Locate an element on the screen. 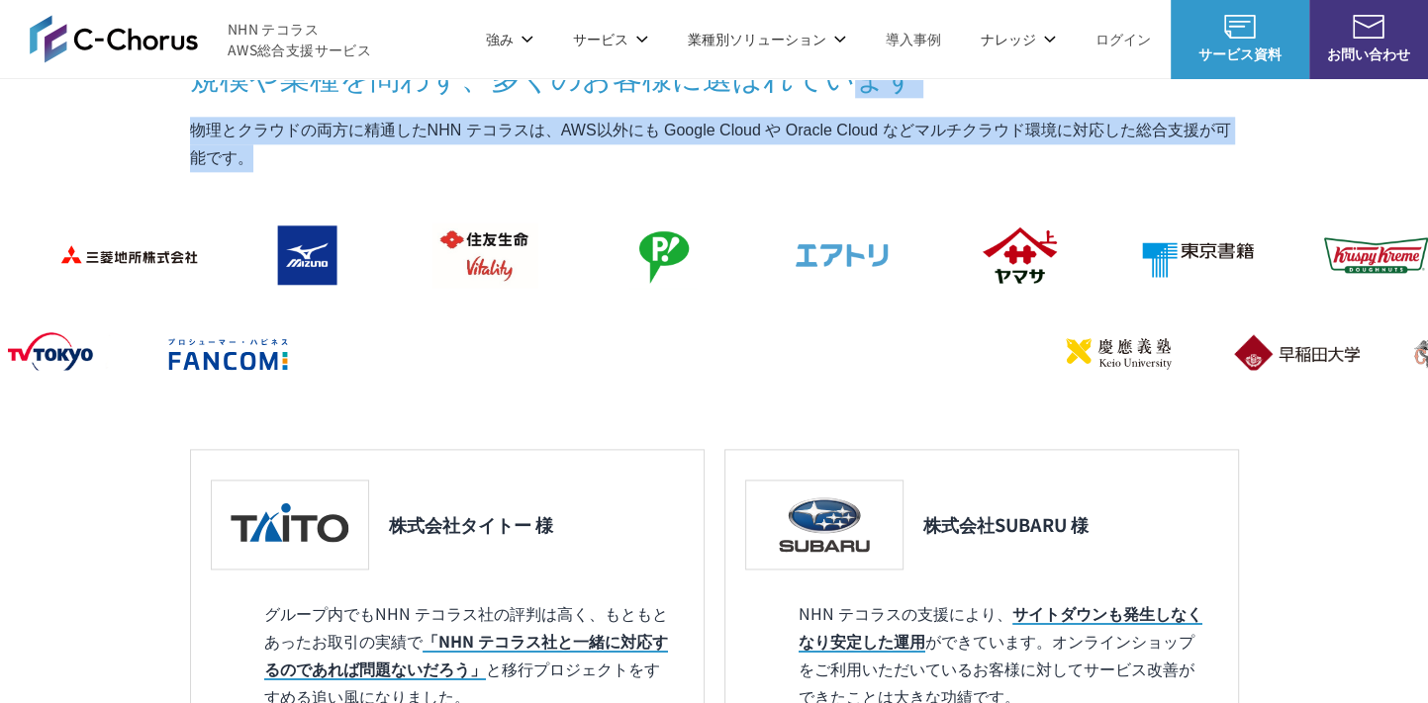  img: ミズノ is located at coordinates (307, 255).